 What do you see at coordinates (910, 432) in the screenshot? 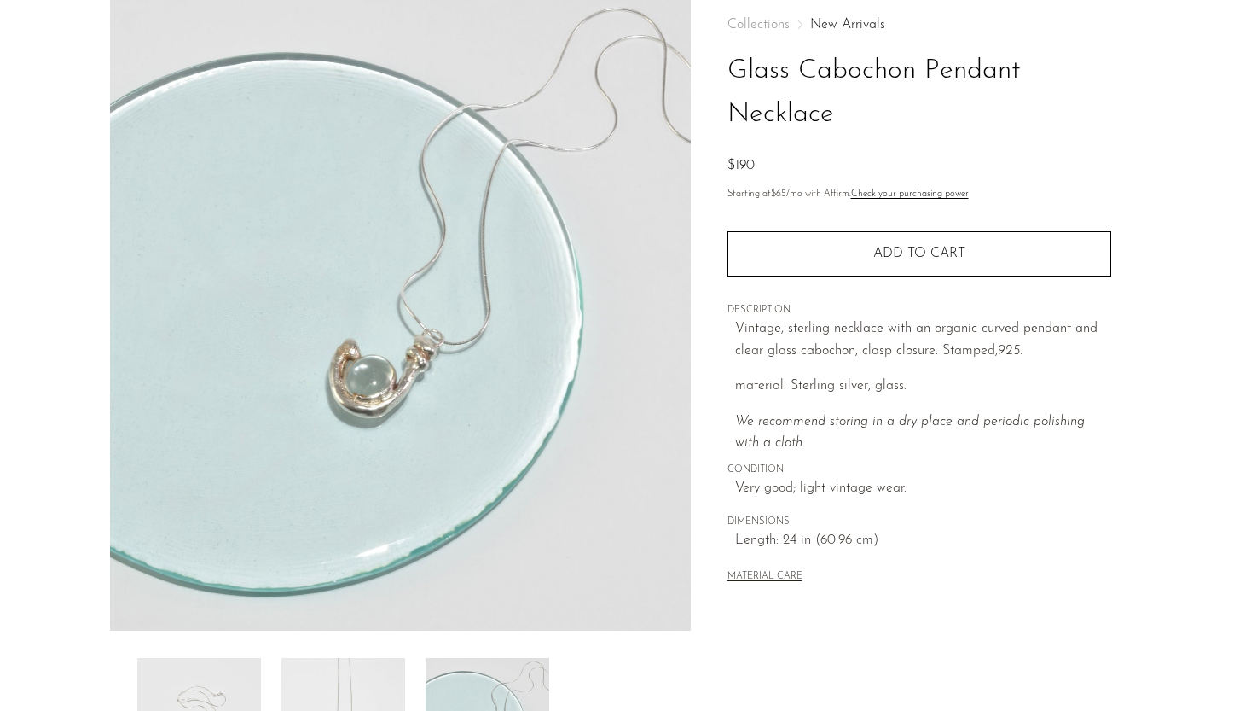
I see `i: We recommend storing in a dry place and periodic polishing with a cloth.` at bounding box center [910, 432].